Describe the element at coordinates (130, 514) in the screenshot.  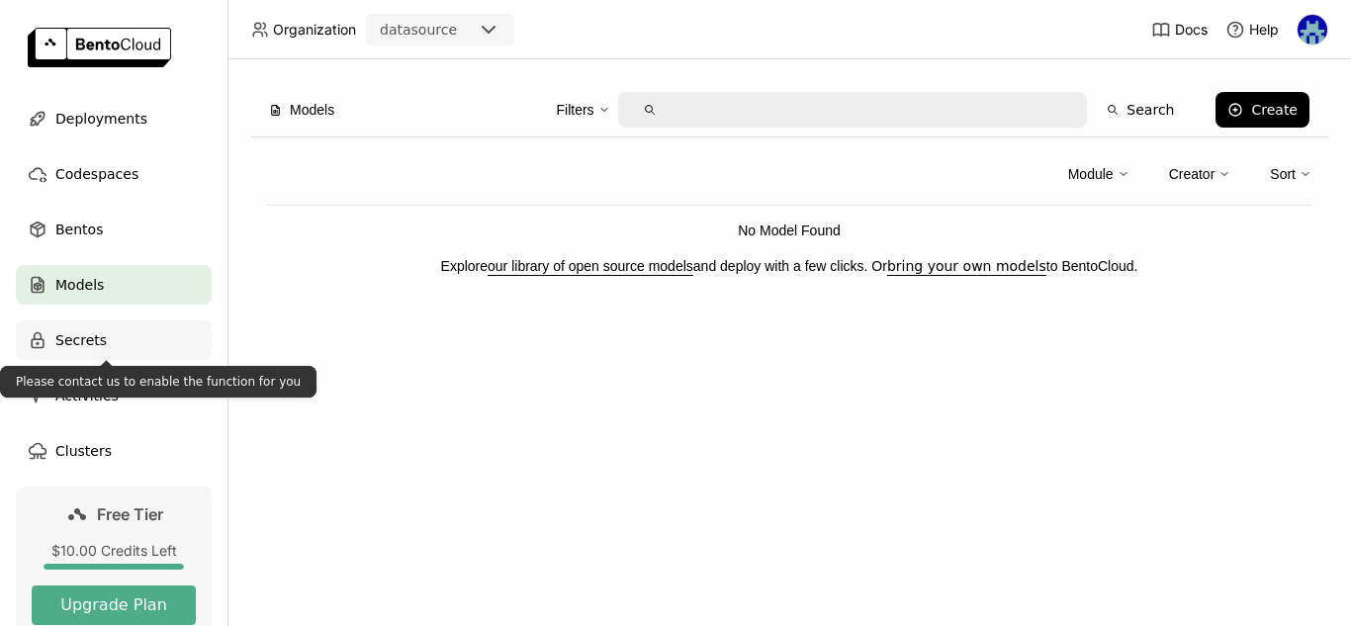
I see `span: Free Tier` at that location.